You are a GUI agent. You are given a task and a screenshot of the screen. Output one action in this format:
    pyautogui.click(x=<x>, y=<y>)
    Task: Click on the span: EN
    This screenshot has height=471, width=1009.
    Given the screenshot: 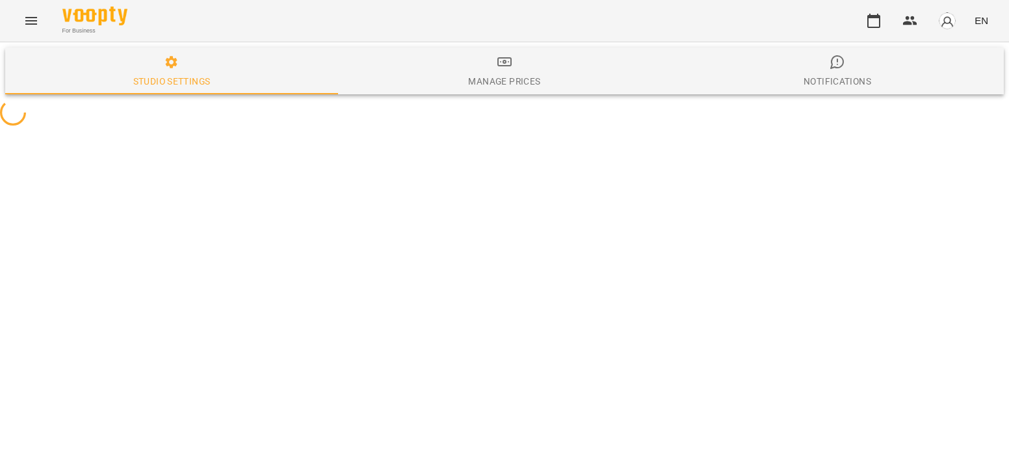 What is the action you would take?
    pyautogui.click(x=981, y=20)
    